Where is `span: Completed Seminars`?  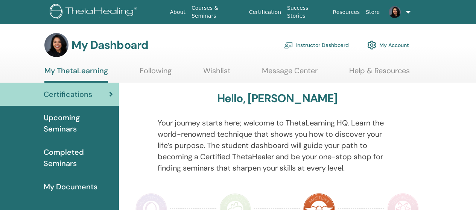 span: Completed Seminars is located at coordinates (78, 158).